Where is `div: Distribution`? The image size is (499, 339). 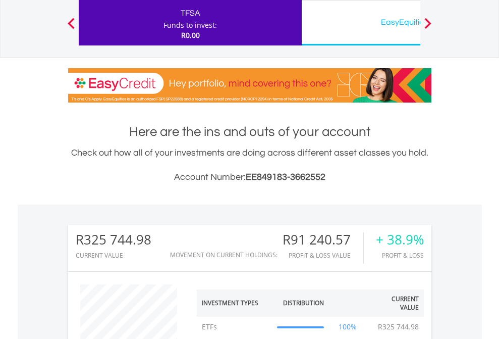 div: Distribution is located at coordinates (303, 302).